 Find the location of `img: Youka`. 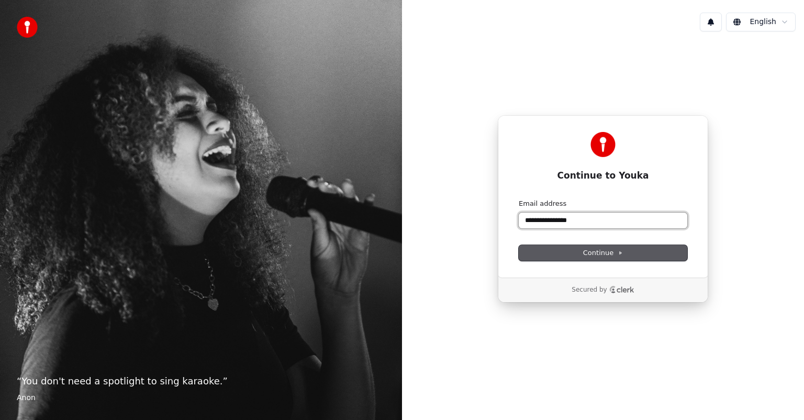

img: Youka is located at coordinates (603, 144).